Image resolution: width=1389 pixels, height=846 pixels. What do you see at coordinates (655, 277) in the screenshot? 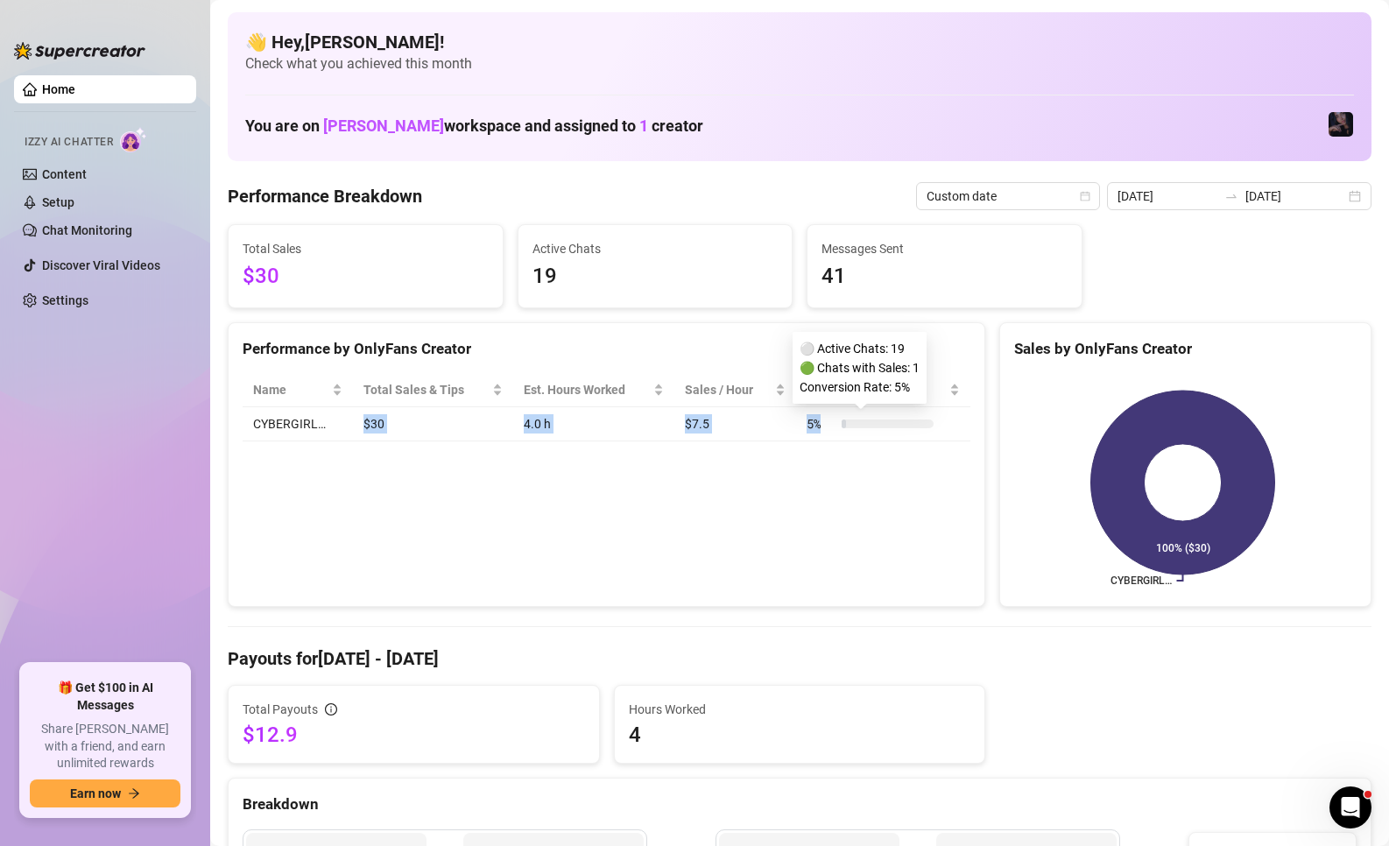
I see `span: 19` at bounding box center [655, 277].